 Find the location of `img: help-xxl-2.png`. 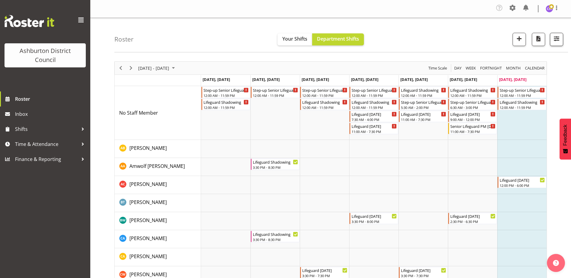

img: help-xxl-2.png is located at coordinates (556, 263).